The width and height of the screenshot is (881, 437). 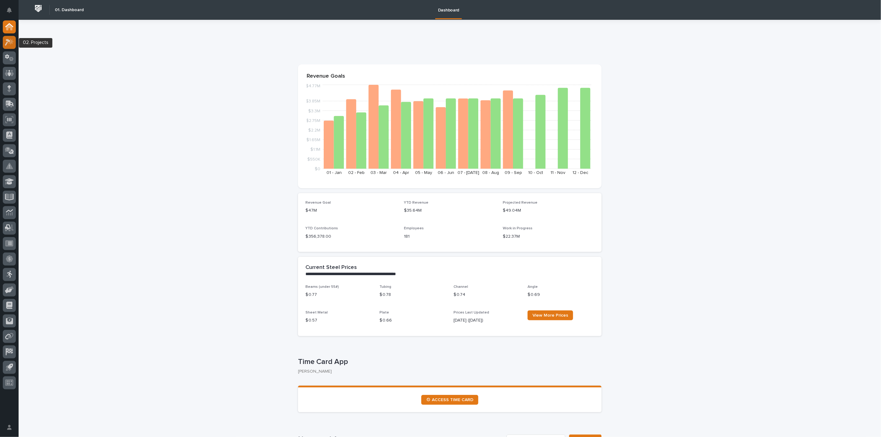 I want to click on p: $22.37M, so click(x=548, y=237).